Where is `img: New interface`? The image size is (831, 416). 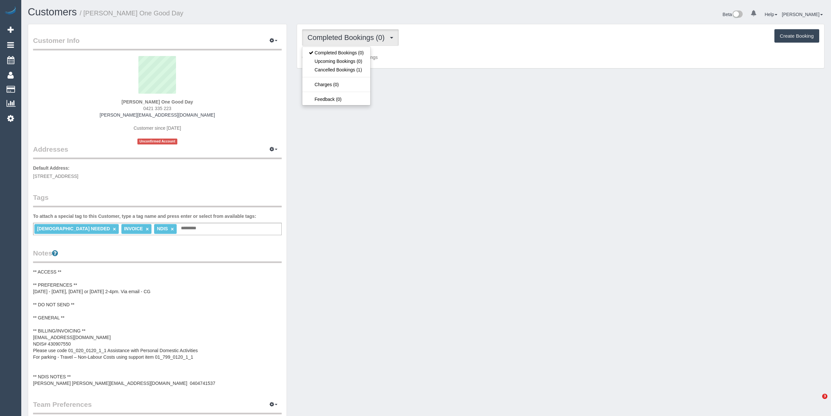 img: New interface is located at coordinates (738, 15).